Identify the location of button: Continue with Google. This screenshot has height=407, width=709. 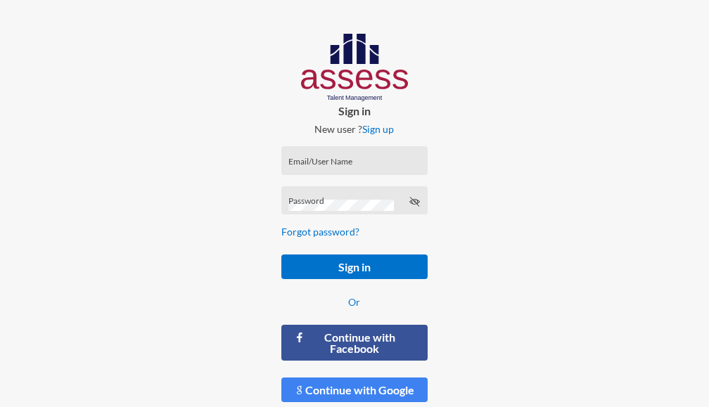
(354, 390).